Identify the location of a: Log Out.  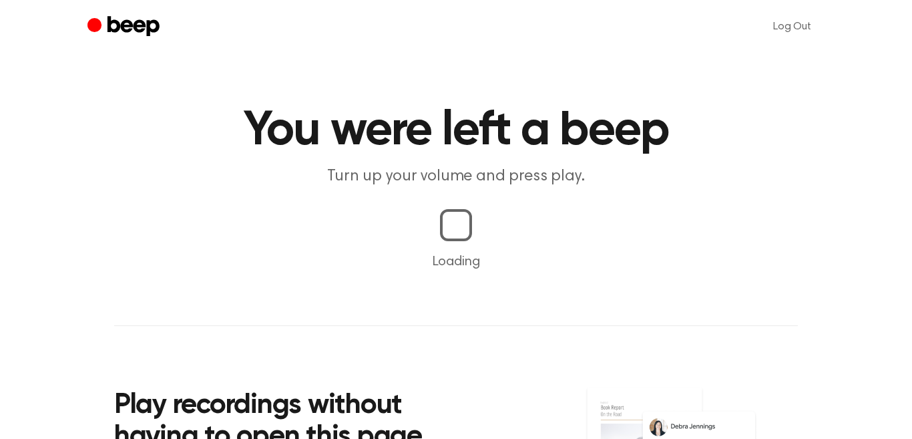
(792, 27).